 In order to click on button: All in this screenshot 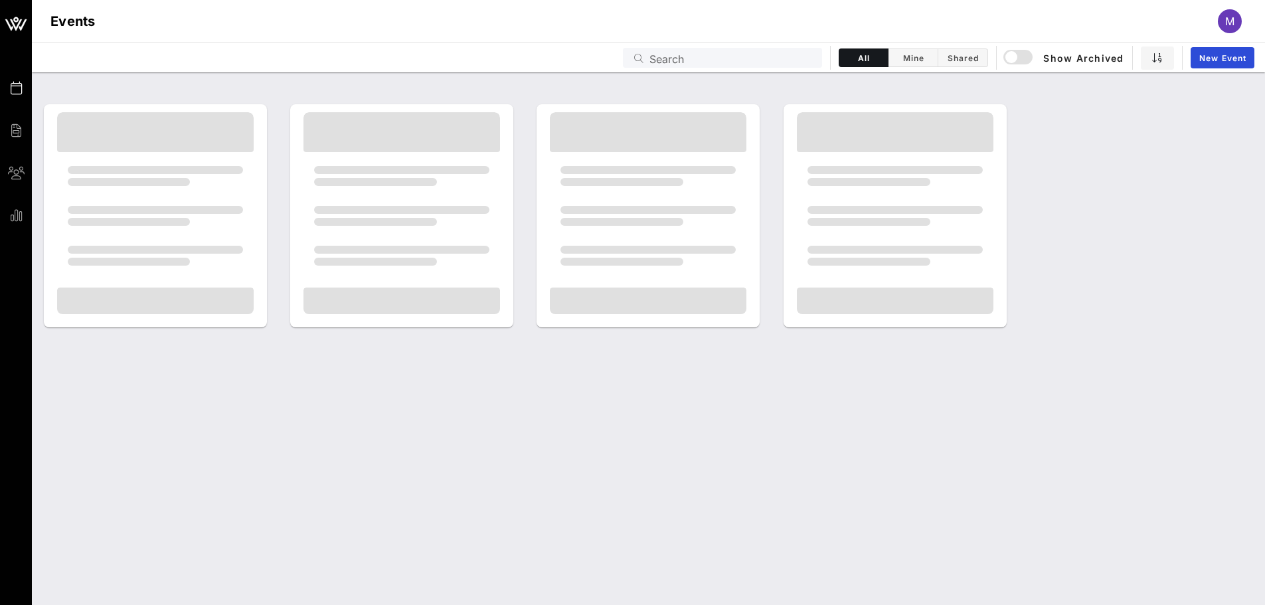, I will do `click(863, 58)`.